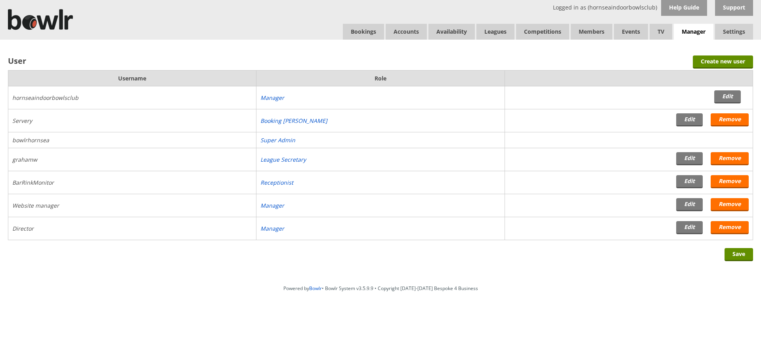 The image size is (761, 361). What do you see at coordinates (406, 32) in the screenshot?
I see `span: Accounts` at bounding box center [406, 32].